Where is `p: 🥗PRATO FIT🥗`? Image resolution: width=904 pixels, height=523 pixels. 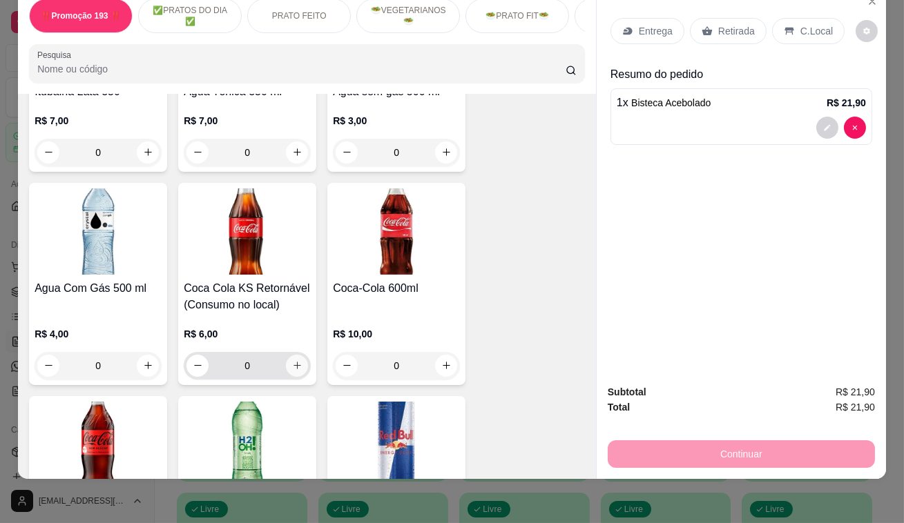
p: 🥗PRATO FIT🥗 is located at coordinates (517, 16).